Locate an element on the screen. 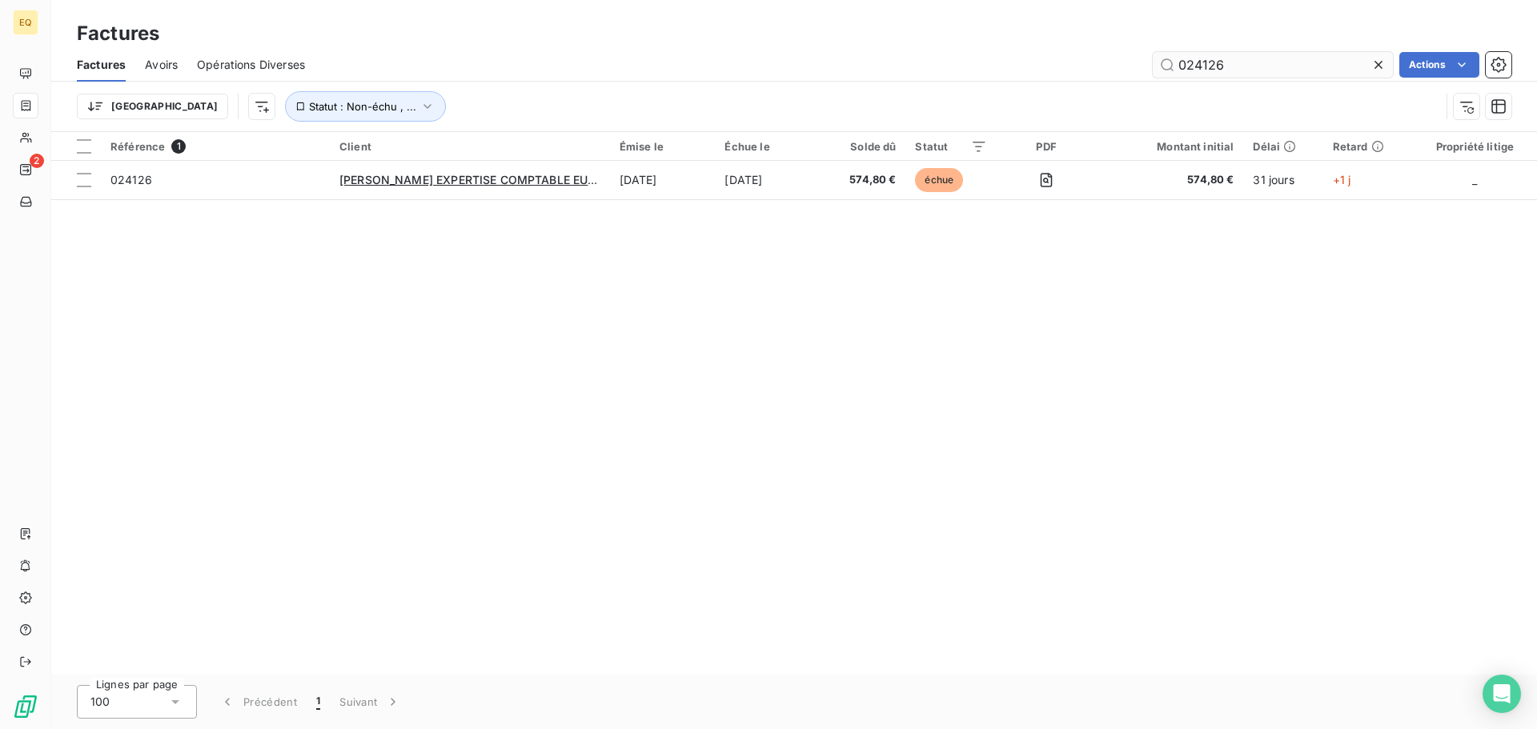 This screenshot has height=729, width=1537. button: Précédent is located at coordinates (258, 702).